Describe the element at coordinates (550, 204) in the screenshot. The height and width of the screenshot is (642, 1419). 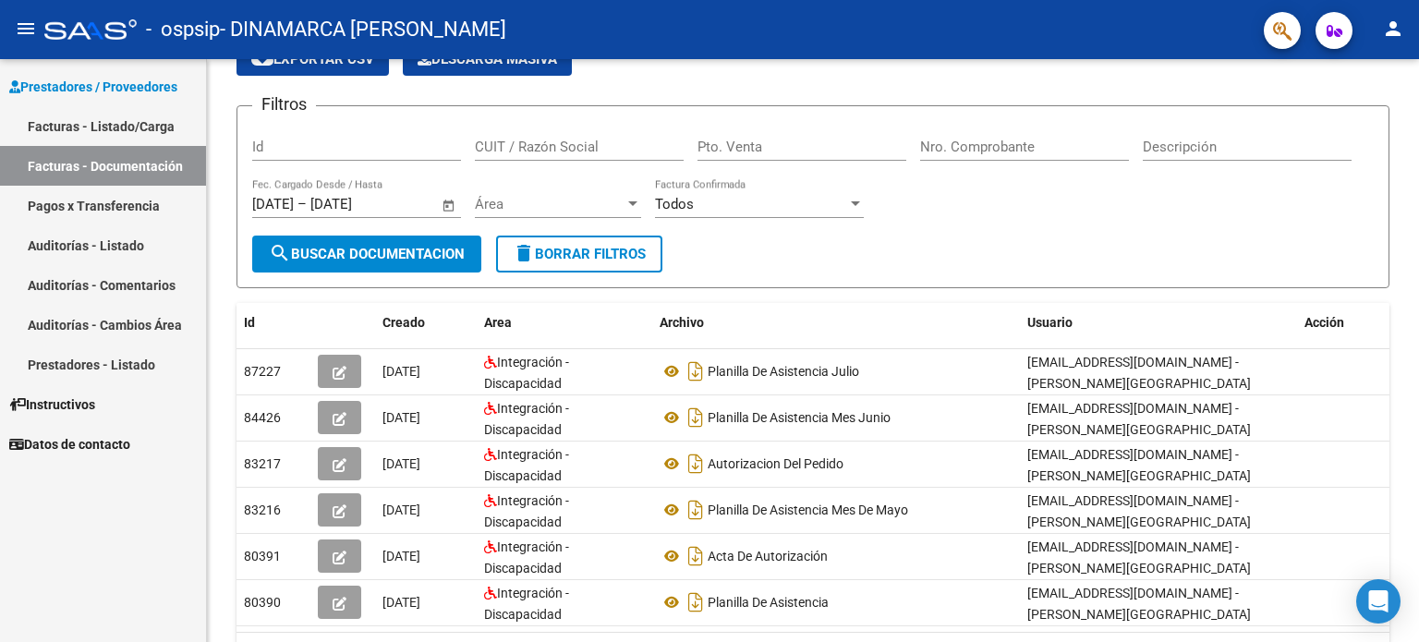
I see `span: Área` at that location.